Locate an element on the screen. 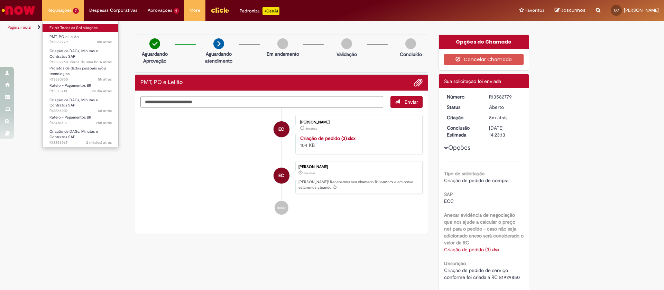 The height and width of the screenshot is (290, 664). button: Adicionar anexos is located at coordinates (418, 83).